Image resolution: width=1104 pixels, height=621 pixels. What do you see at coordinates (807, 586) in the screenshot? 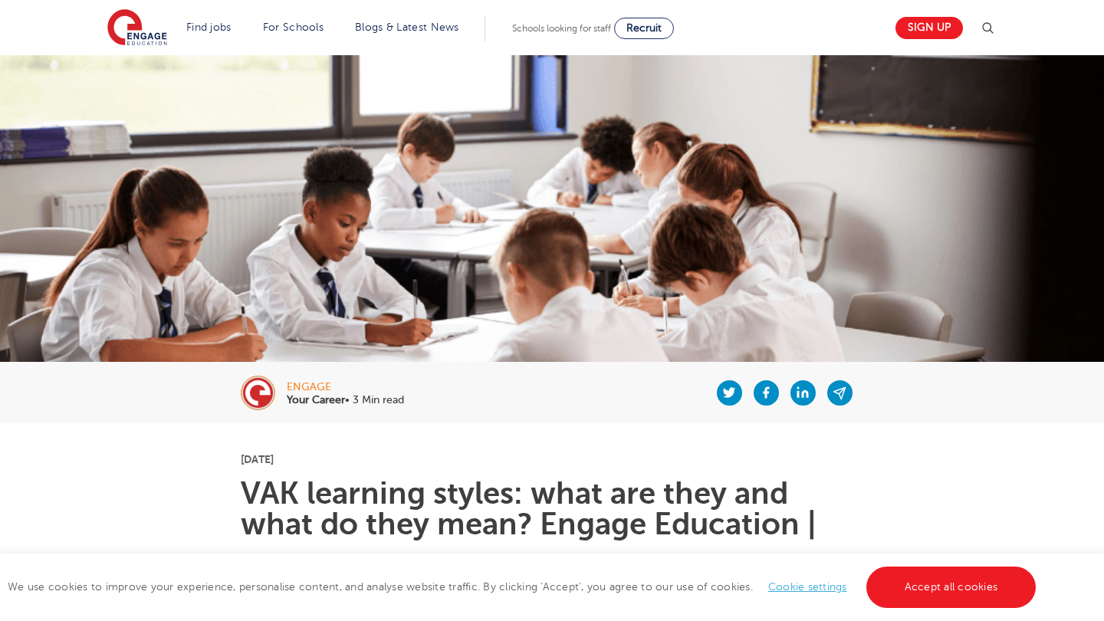
I see `a: Cookie settings` at bounding box center [807, 586].